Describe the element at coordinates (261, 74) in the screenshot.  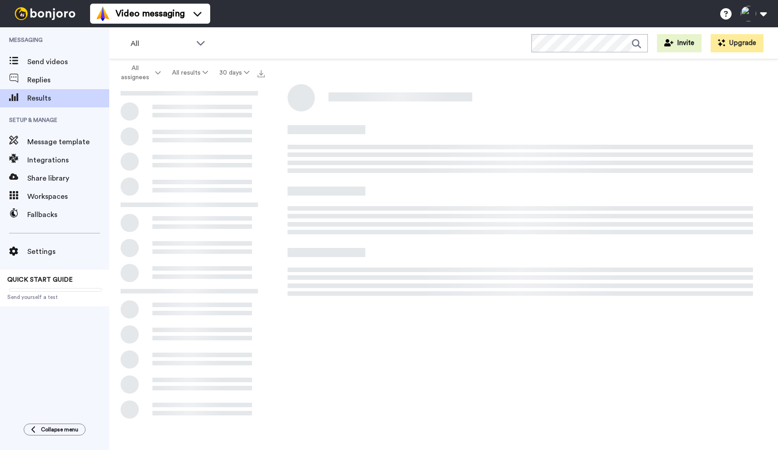
I see `img: export.svg` at that location.